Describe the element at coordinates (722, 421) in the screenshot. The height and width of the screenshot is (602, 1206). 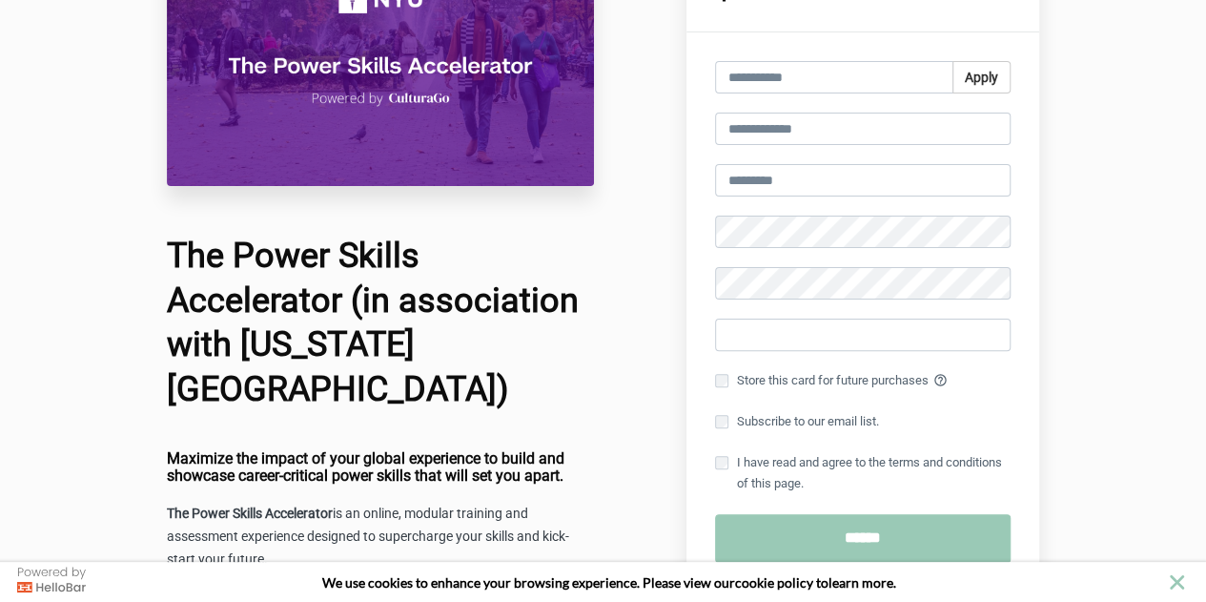
I see `input: Subscribe to our email list.` at that location.